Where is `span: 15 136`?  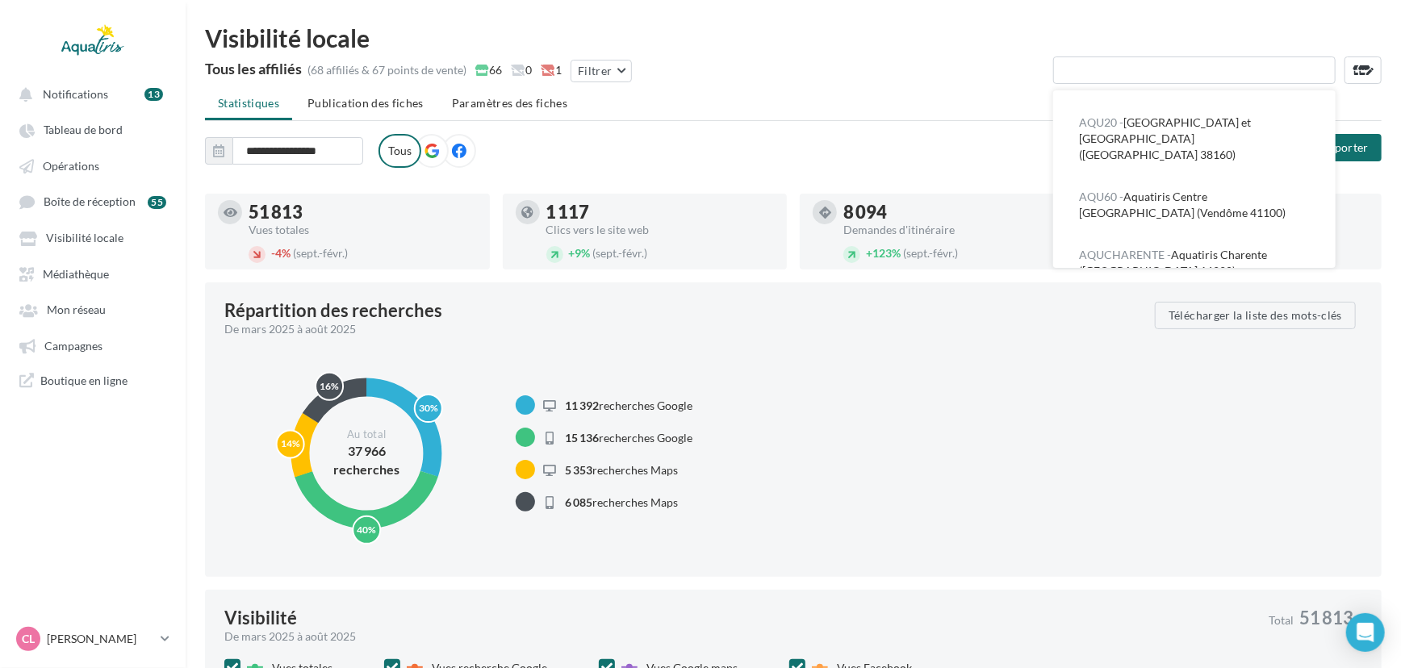
span: 15 136 is located at coordinates (583, 437).